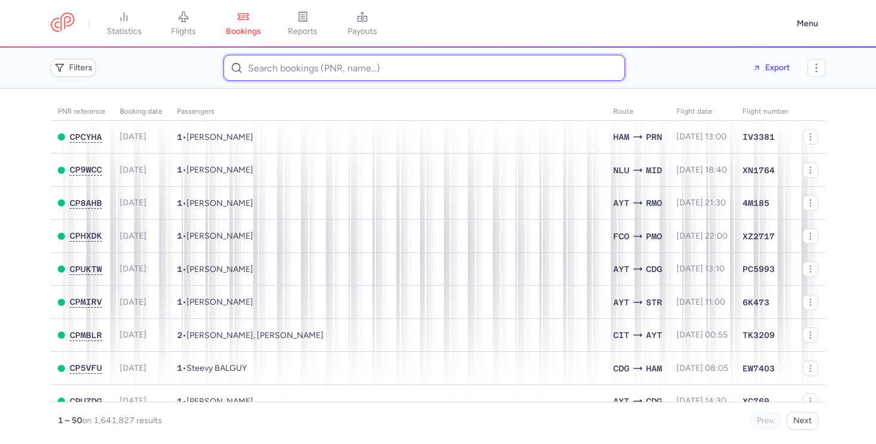  Describe the element at coordinates (755, 303) in the screenshot. I see `span: 6K473` at that location.